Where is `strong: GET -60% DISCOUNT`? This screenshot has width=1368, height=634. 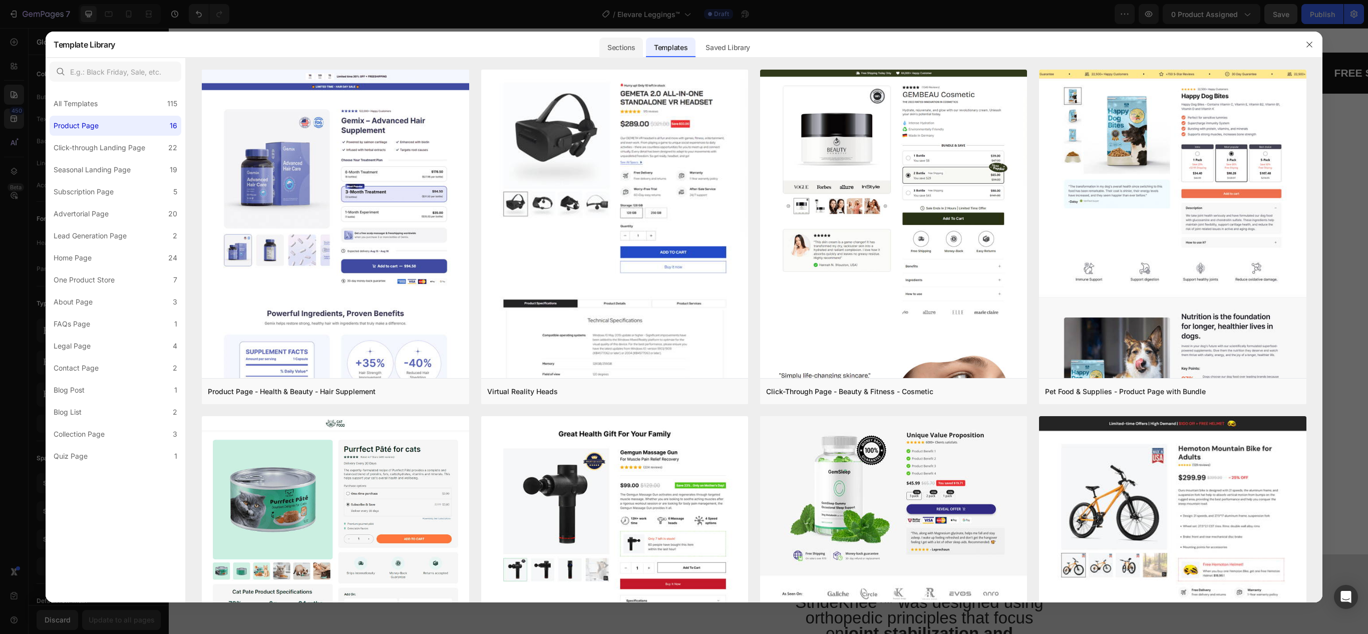
strong: GET -60% DISCOUNT is located at coordinates (446, 462).